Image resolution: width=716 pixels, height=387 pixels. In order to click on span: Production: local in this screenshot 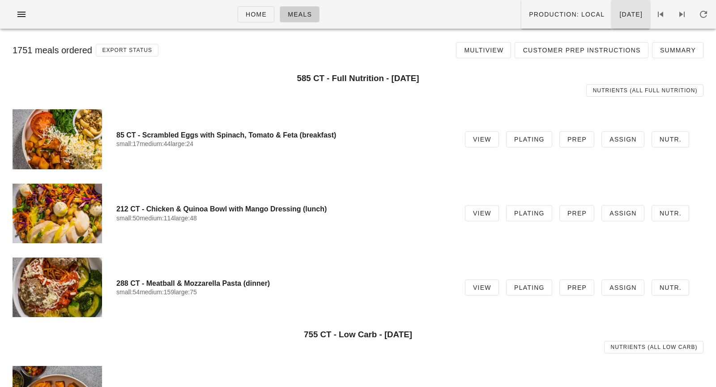, I will do `click(567, 14)`.